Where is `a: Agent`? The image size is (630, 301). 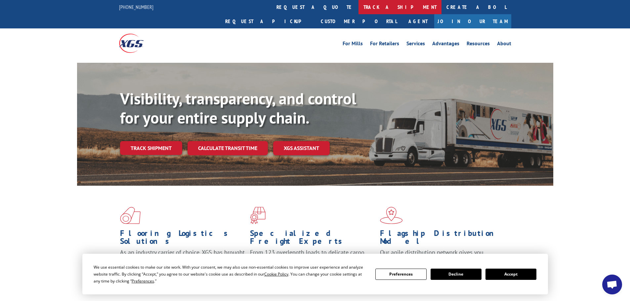 a: Agent is located at coordinates (418, 21).